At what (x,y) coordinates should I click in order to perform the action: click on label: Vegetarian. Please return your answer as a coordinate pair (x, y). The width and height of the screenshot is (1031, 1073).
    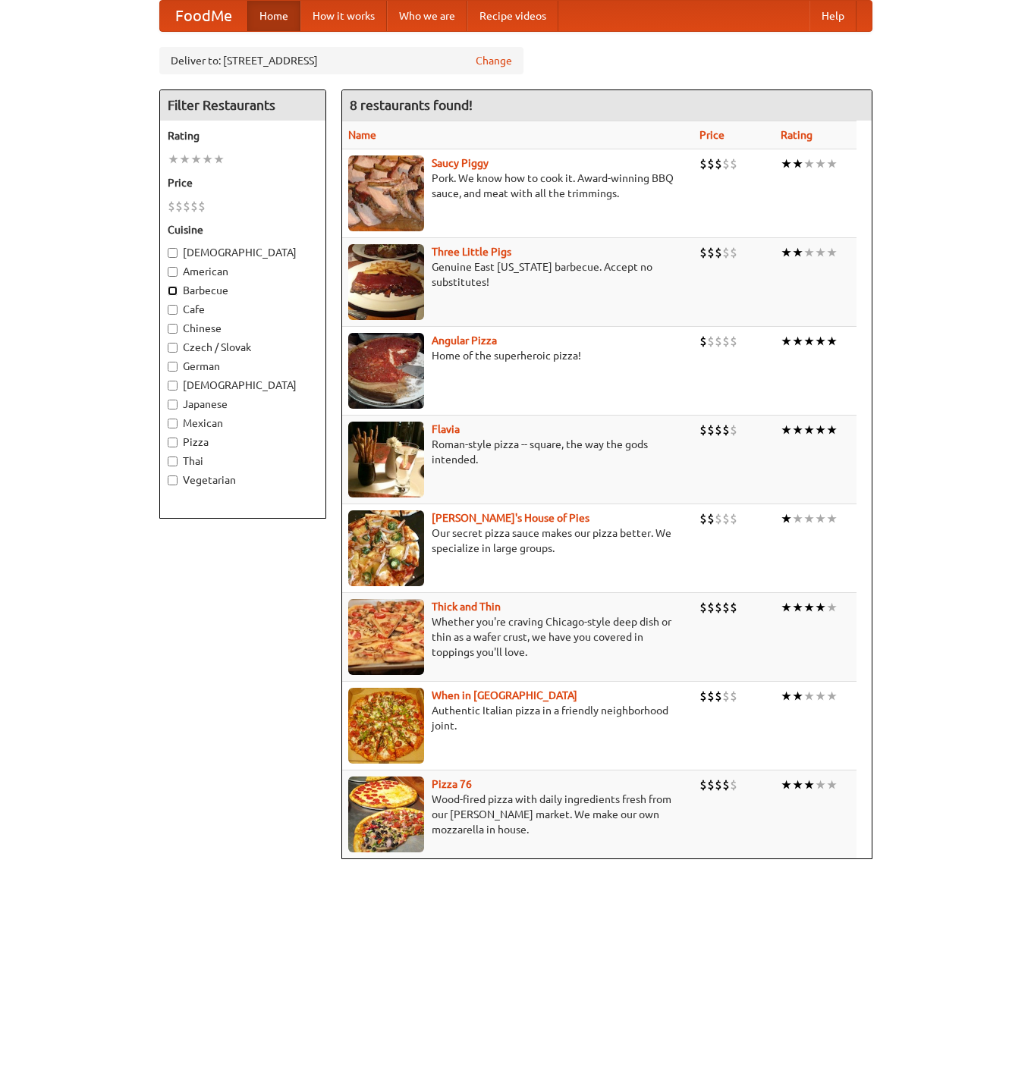
    Looking at the image, I should click on (243, 480).